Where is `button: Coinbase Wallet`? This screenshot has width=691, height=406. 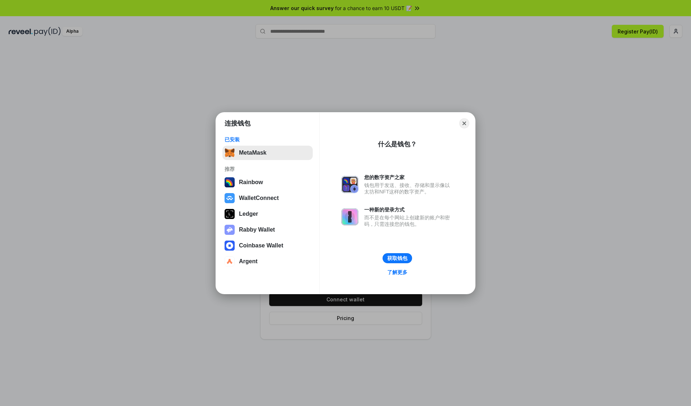 button: Coinbase Wallet is located at coordinates (267, 246).